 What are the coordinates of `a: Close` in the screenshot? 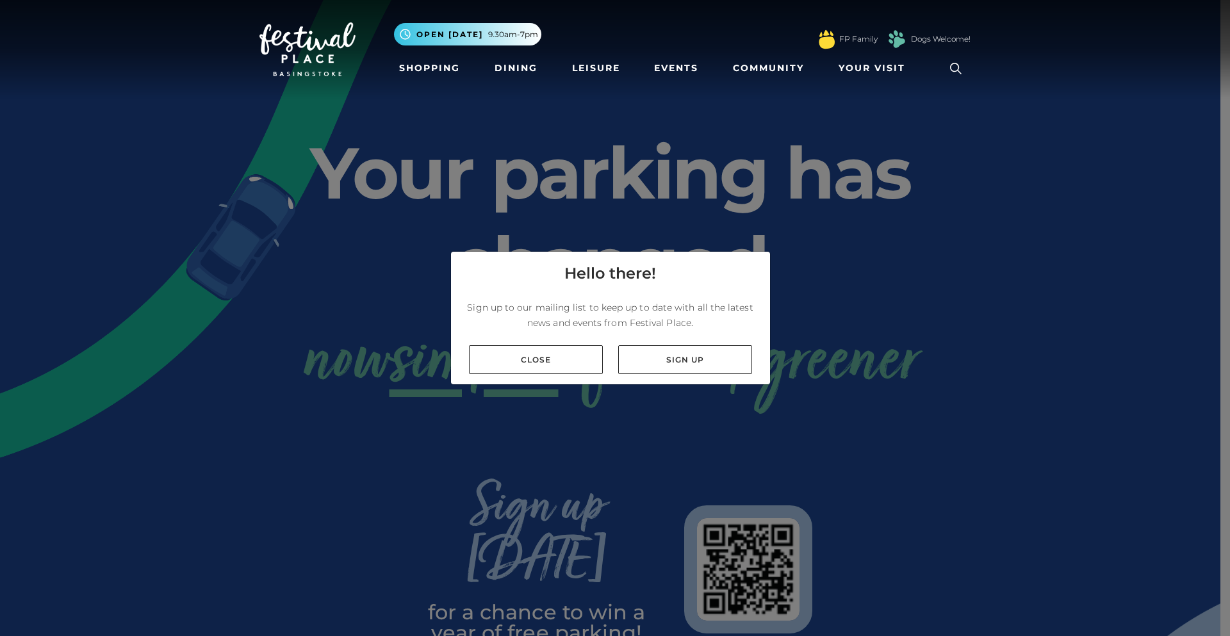 It's located at (535, 359).